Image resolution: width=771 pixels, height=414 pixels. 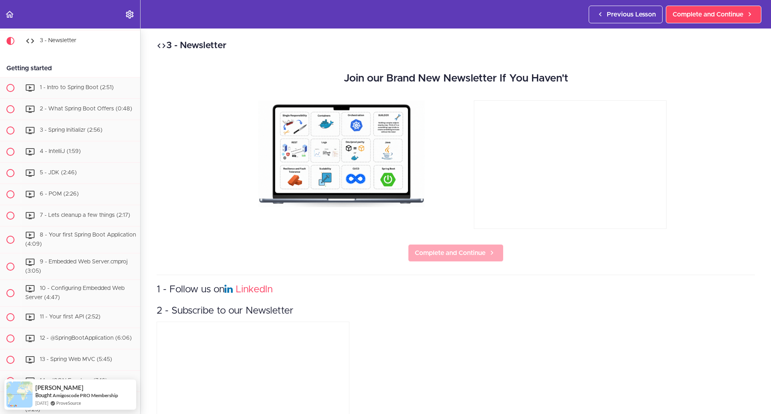 I want to click on h2: 3 - Newsletter, so click(x=456, y=46).